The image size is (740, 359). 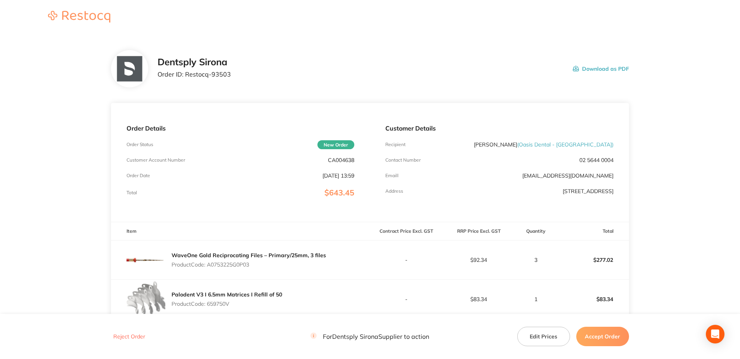 I want to click on p: $92.34, so click(x=479, y=260).